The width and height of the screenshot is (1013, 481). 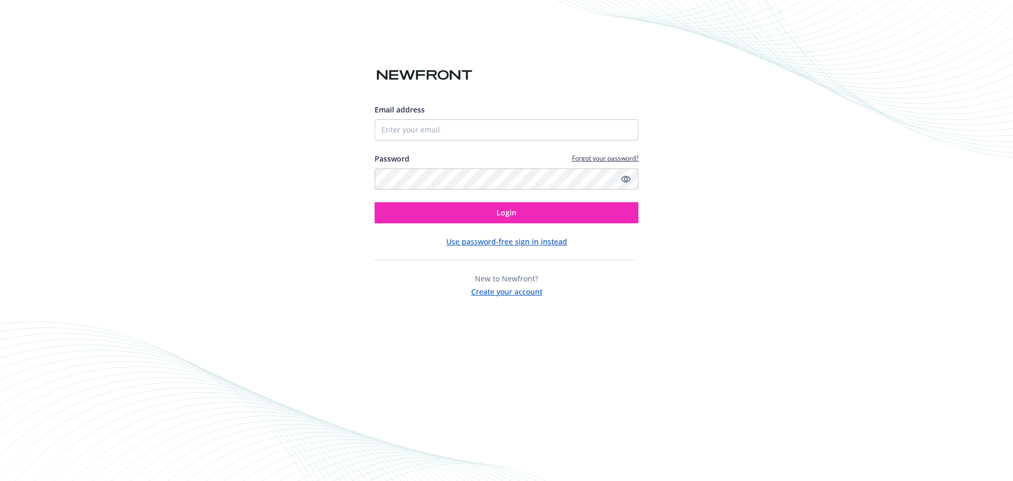 What do you see at coordinates (507, 179) in the screenshot?
I see `input: Enter your password` at bounding box center [507, 179].